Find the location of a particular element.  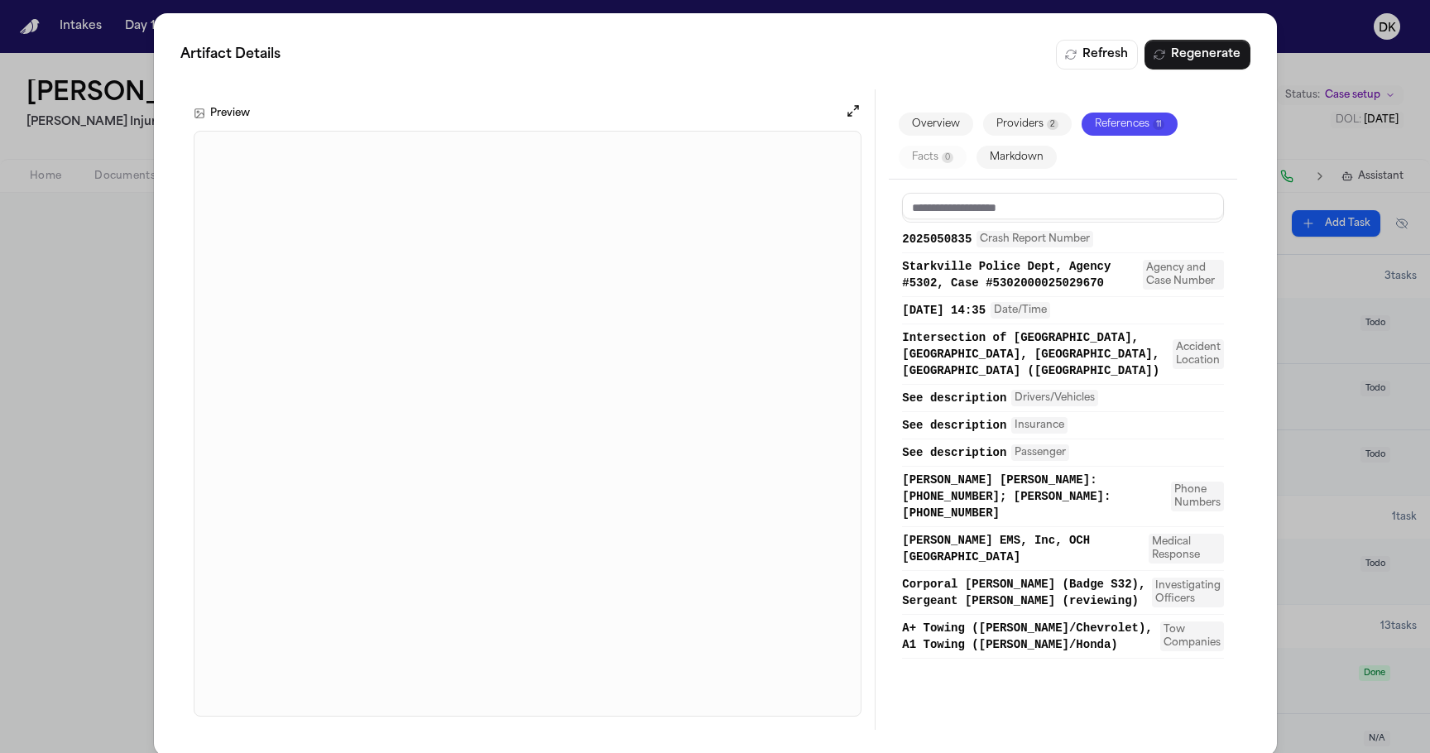

span: 2025050835 is located at coordinates (937, 239).